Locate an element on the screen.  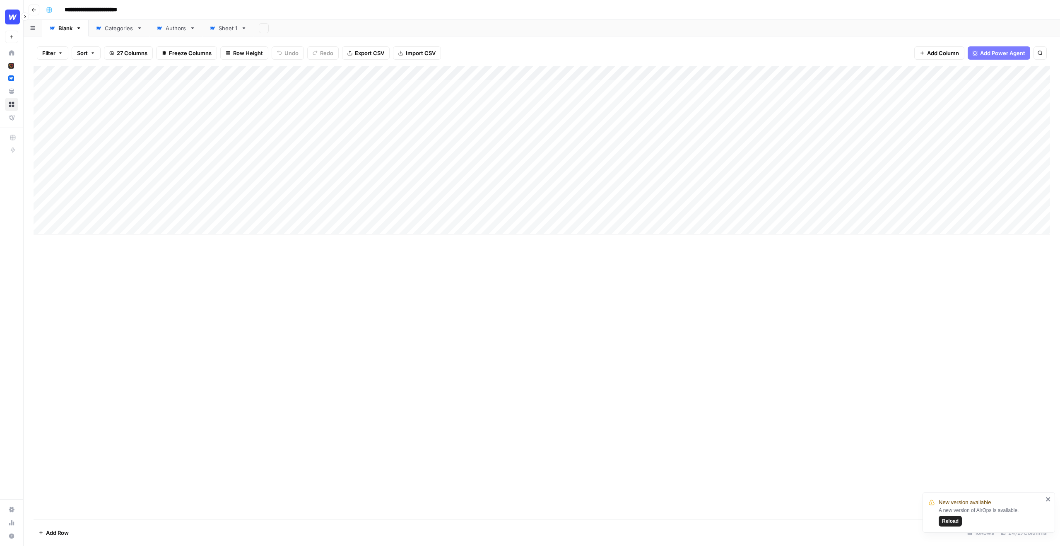
a: Your Data is located at coordinates (12, 91).